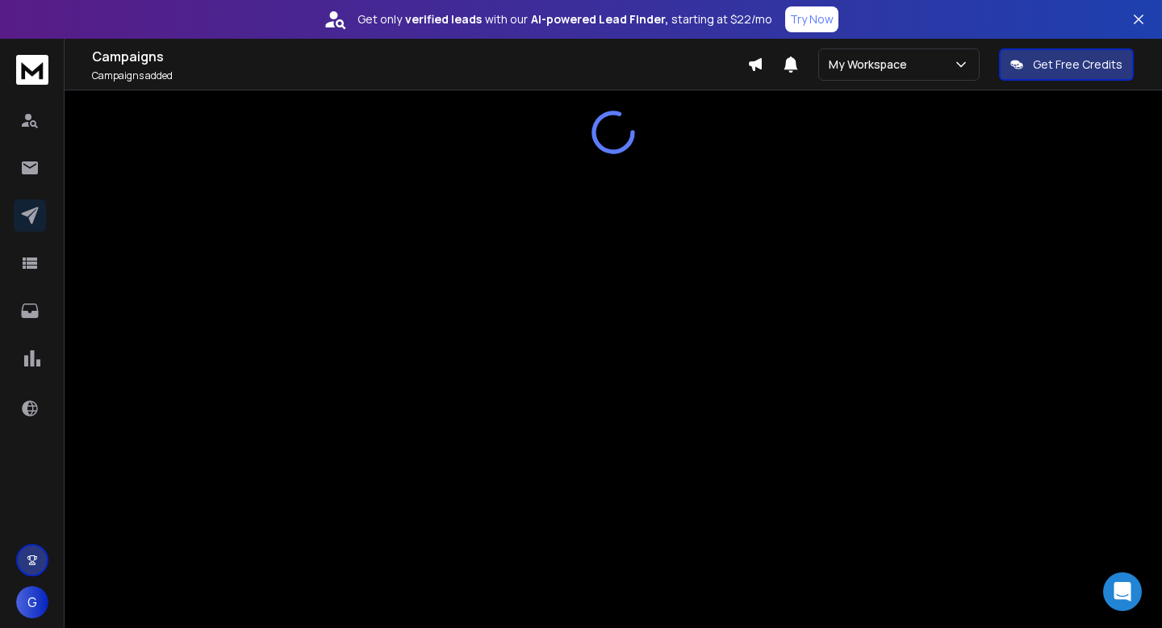 This screenshot has width=1162, height=628. What do you see at coordinates (812, 19) in the screenshot?
I see `p: Try Now` at bounding box center [812, 19].